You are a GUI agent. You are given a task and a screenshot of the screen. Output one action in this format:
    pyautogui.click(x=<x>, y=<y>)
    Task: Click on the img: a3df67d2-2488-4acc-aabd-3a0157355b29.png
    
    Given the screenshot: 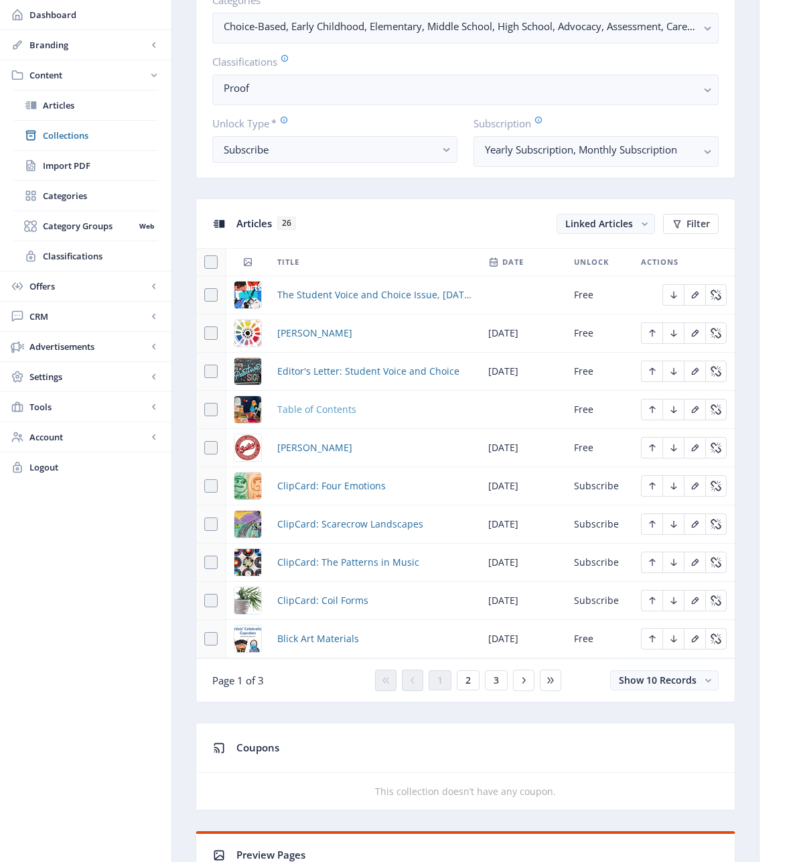 What is the action you would take?
    pyautogui.click(x=248, y=295)
    